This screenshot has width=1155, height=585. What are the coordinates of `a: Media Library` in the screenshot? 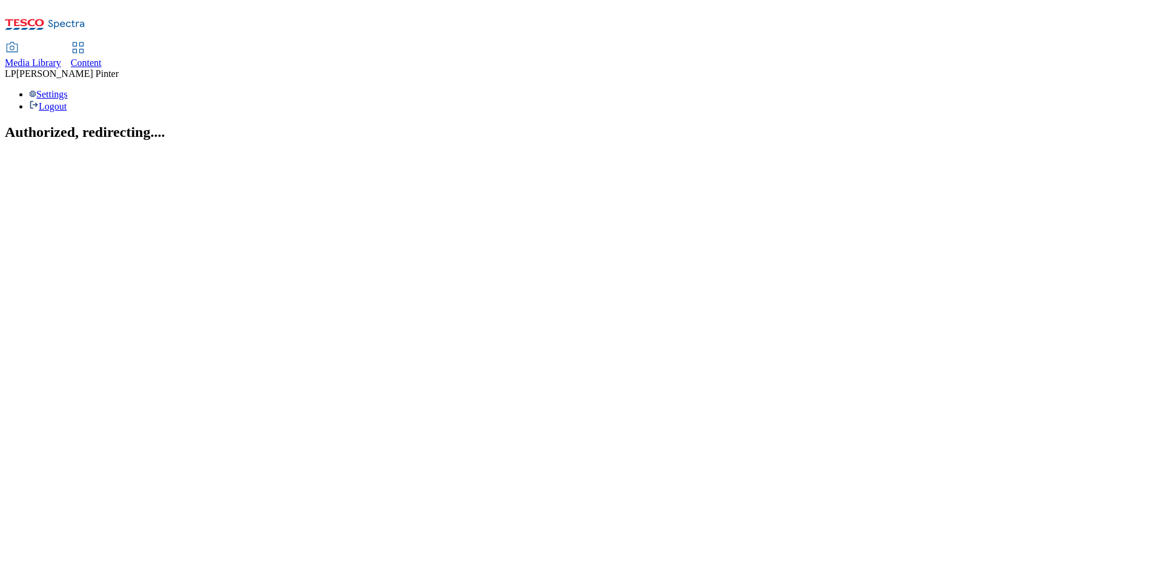 It's located at (33, 56).